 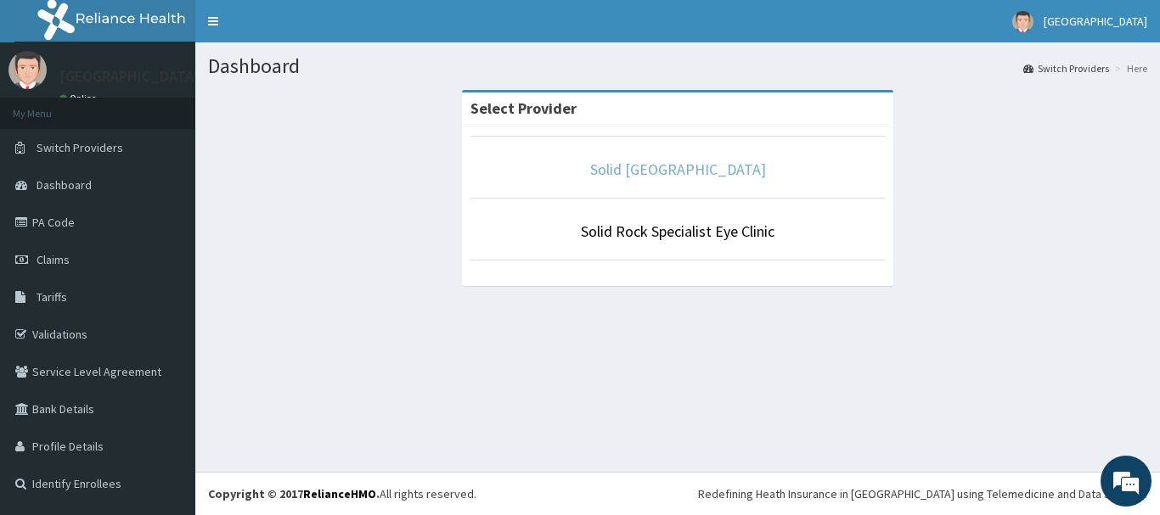 I want to click on span: Switch Providers, so click(x=80, y=148).